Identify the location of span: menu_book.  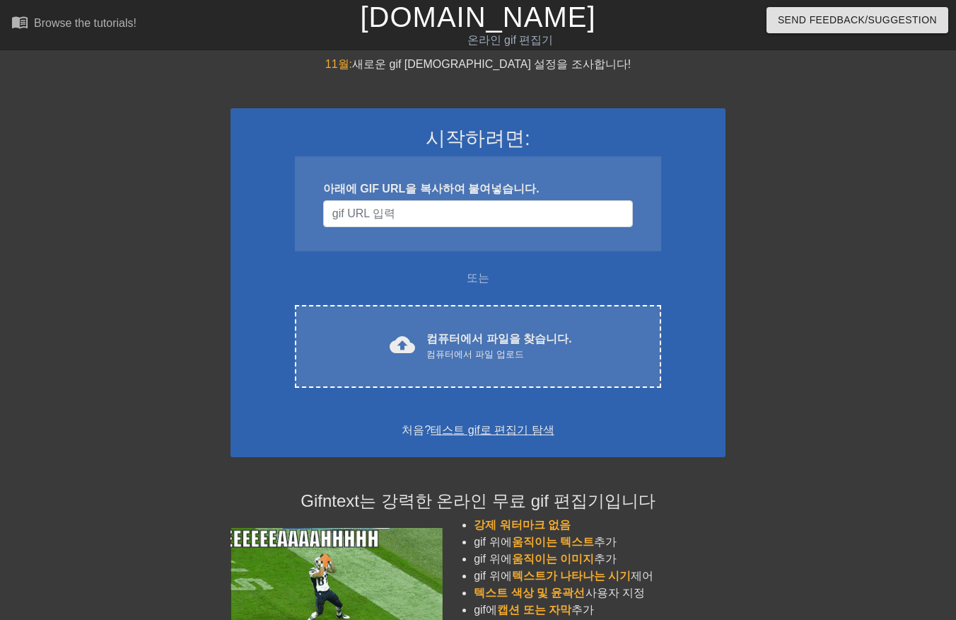
(20, 22).